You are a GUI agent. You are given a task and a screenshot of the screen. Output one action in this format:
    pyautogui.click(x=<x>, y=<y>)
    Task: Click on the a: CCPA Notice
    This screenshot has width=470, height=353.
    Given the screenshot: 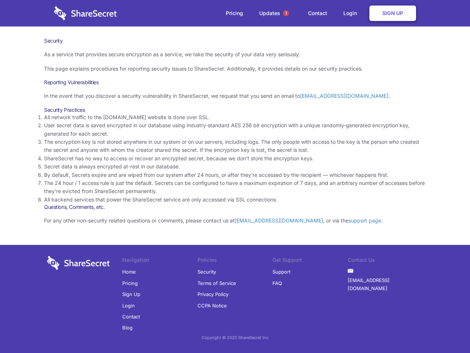 What is the action you would take?
    pyautogui.click(x=212, y=305)
    